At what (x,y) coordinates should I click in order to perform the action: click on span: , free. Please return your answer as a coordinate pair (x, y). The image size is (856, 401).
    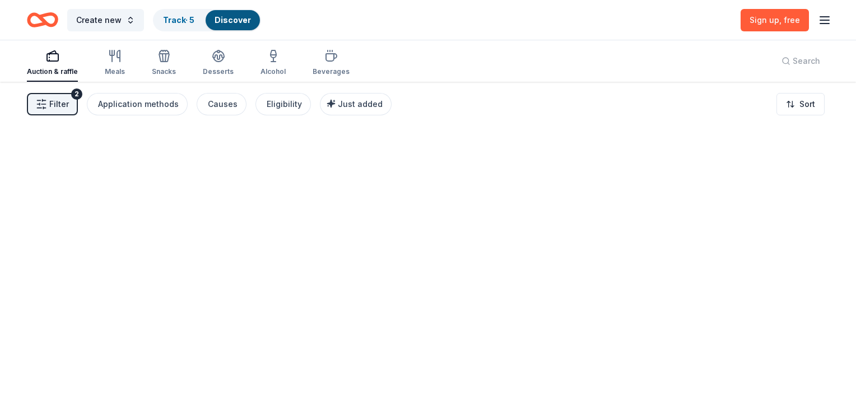
    Looking at the image, I should click on (789, 20).